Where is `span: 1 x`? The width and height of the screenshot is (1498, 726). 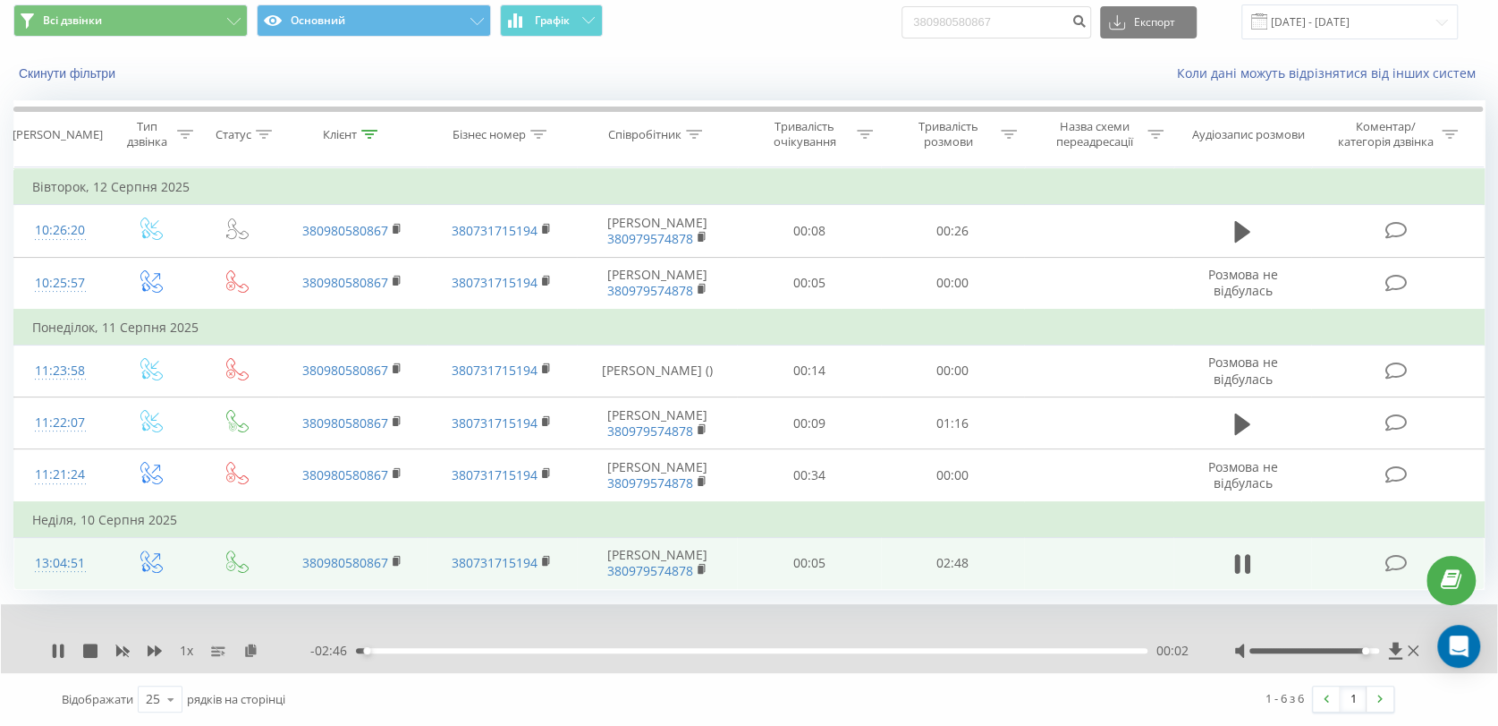 span: 1 x is located at coordinates (186, 650).